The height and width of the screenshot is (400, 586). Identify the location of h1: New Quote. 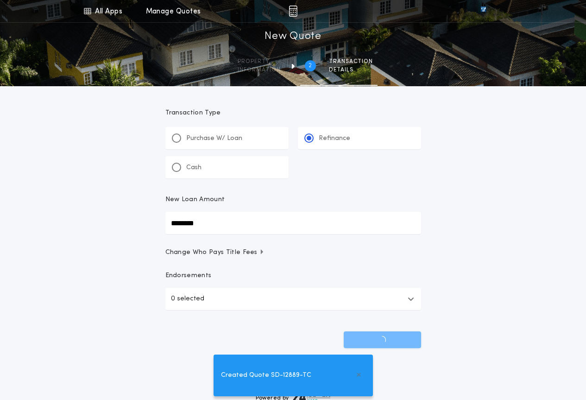
(293, 37).